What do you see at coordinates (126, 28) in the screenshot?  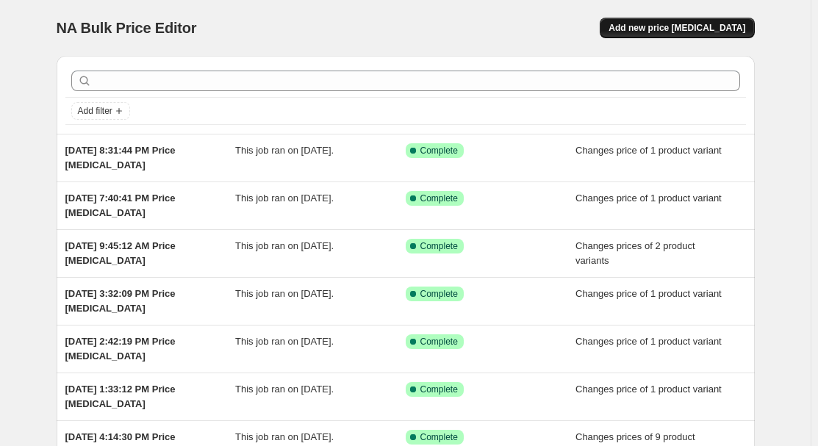 I see `span: NA Bulk Price Editor` at bounding box center [126, 28].